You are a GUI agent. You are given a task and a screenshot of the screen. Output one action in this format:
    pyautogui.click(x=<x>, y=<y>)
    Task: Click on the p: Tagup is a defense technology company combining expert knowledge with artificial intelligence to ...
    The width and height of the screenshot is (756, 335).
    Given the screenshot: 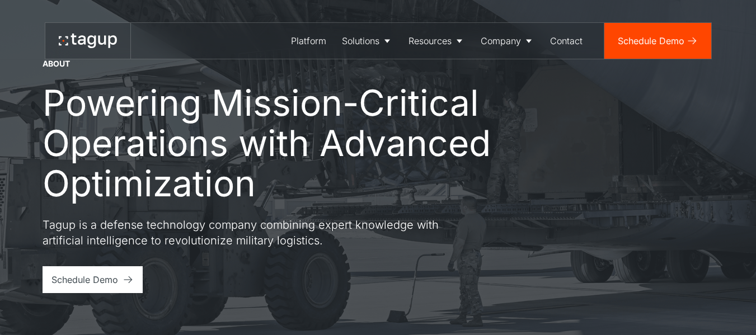 What is the action you would take?
    pyautogui.click(x=244, y=233)
    